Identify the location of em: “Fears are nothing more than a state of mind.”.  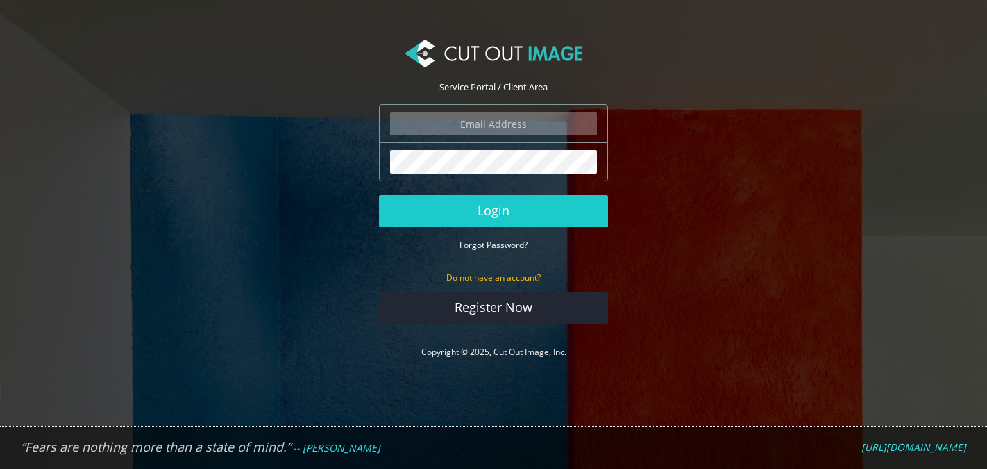
(155, 446).